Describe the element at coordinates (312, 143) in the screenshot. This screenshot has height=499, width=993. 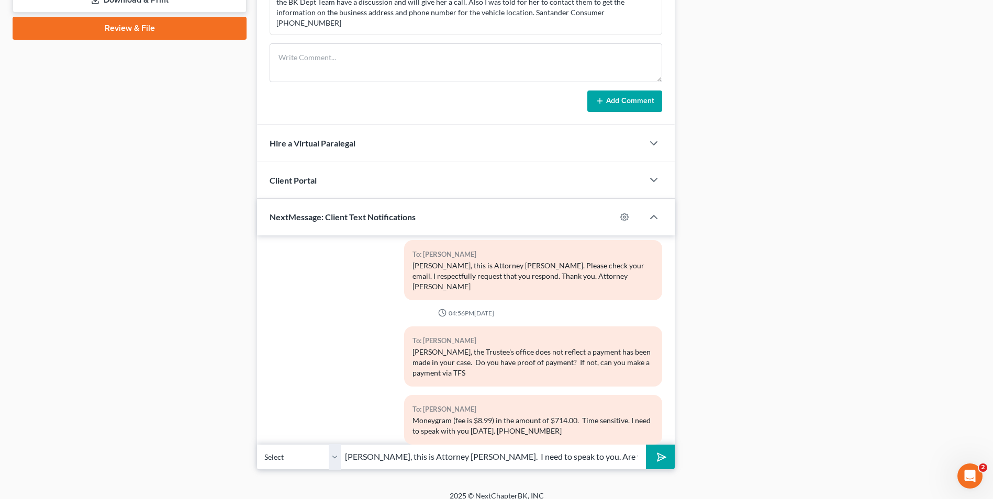
I see `span: Hire a Virtual Paralegal` at that location.